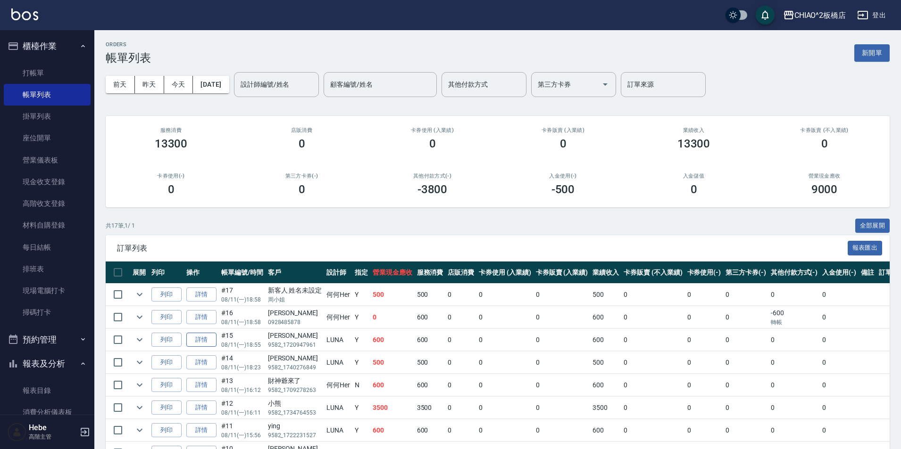 This screenshot has height=449, width=901. Describe the element at coordinates (794, 273) in the screenshot. I see `th: 其他付款方式(-)` at that location.